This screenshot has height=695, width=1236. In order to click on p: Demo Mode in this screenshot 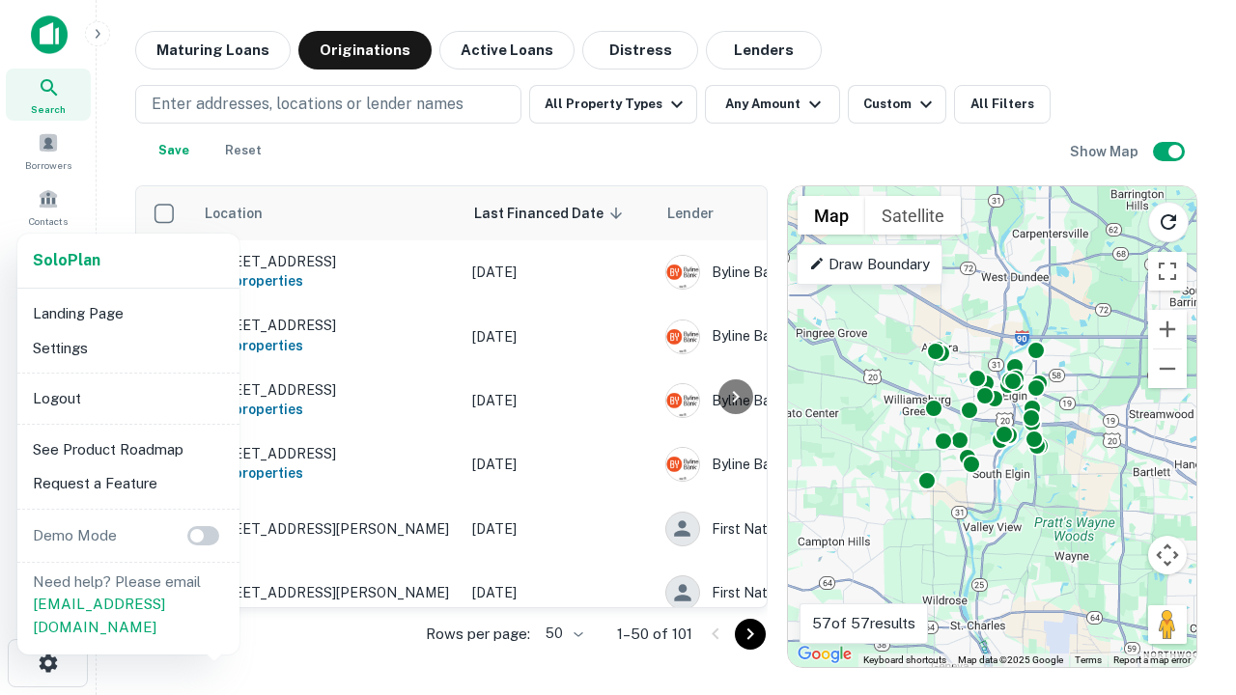, I will do `click(74, 536)`.